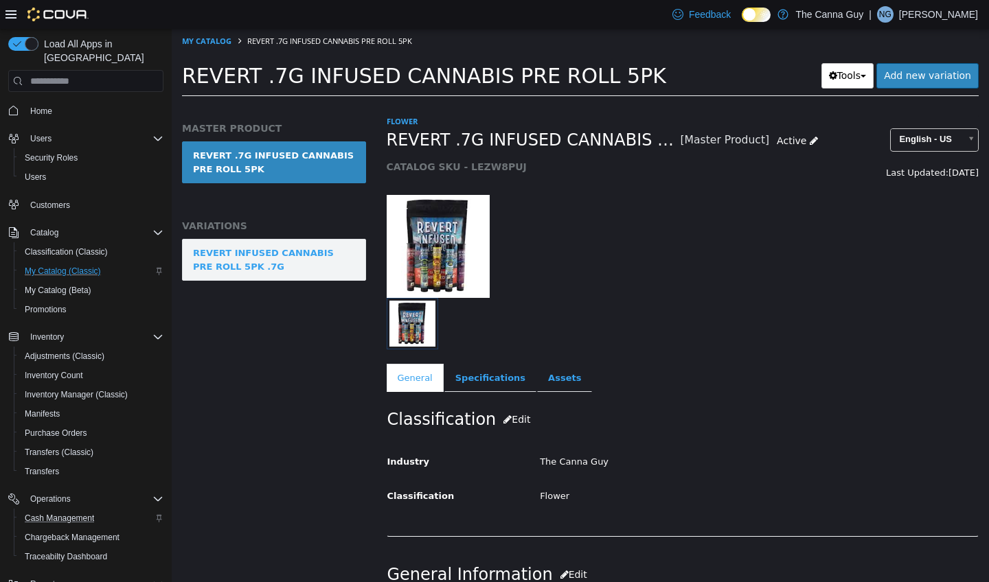  Describe the element at coordinates (91, 453) in the screenshot. I see `span: Transfers (Classic)` at that location.